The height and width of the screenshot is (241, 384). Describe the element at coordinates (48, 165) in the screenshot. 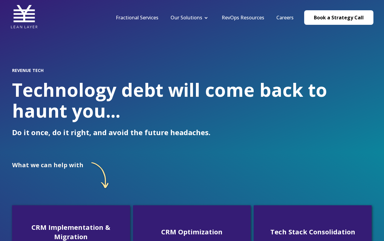

I see `h2: What we can help with` at that location.